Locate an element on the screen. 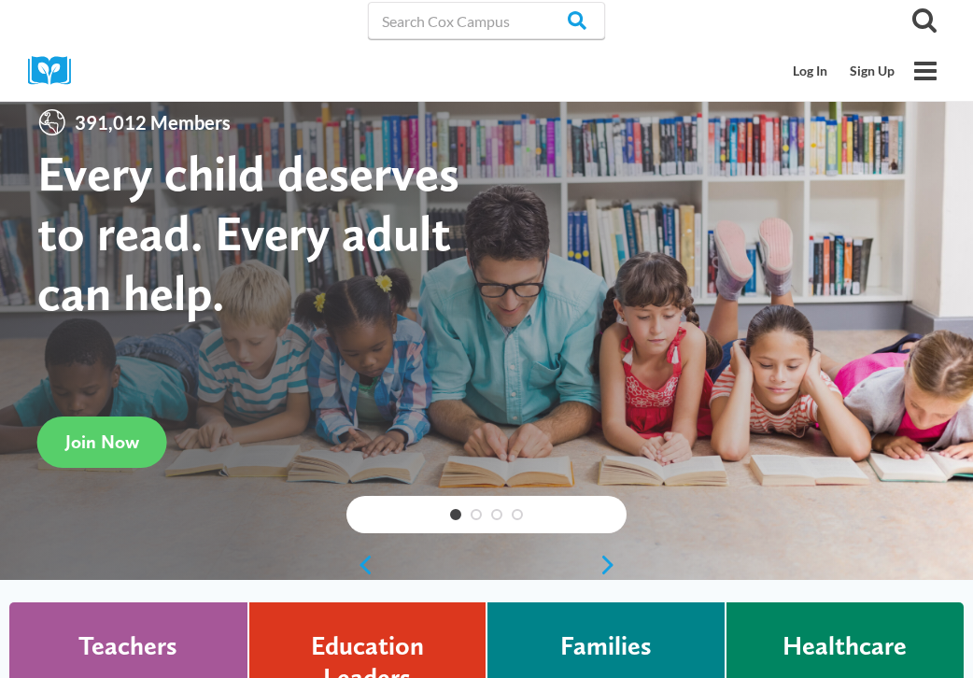 The width and height of the screenshot is (973, 678). a: next is located at coordinates (612, 565).